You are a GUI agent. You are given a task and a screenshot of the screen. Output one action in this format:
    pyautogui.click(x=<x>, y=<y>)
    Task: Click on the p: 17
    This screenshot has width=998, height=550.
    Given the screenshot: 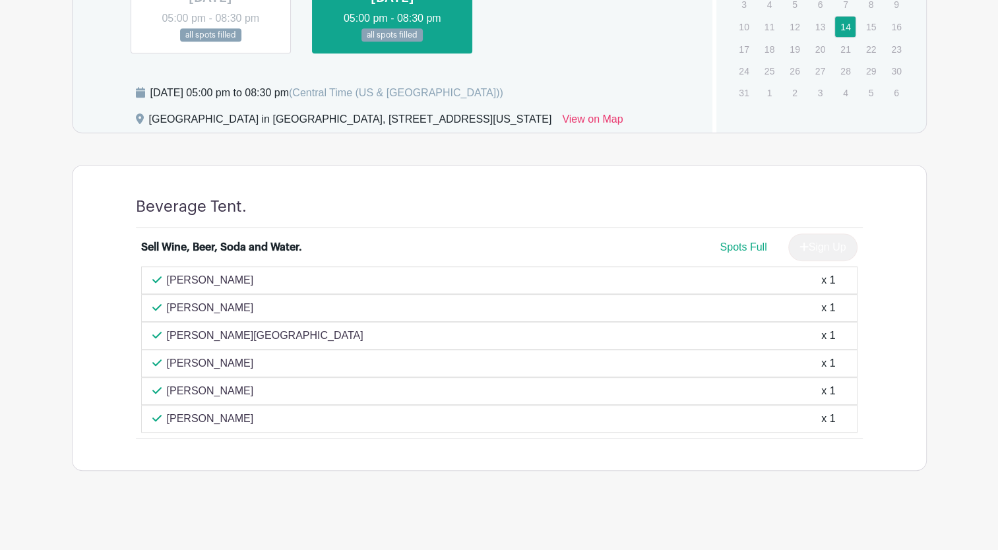 What is the action you would take?
    pyautogui.click(x=744, y=49)
    